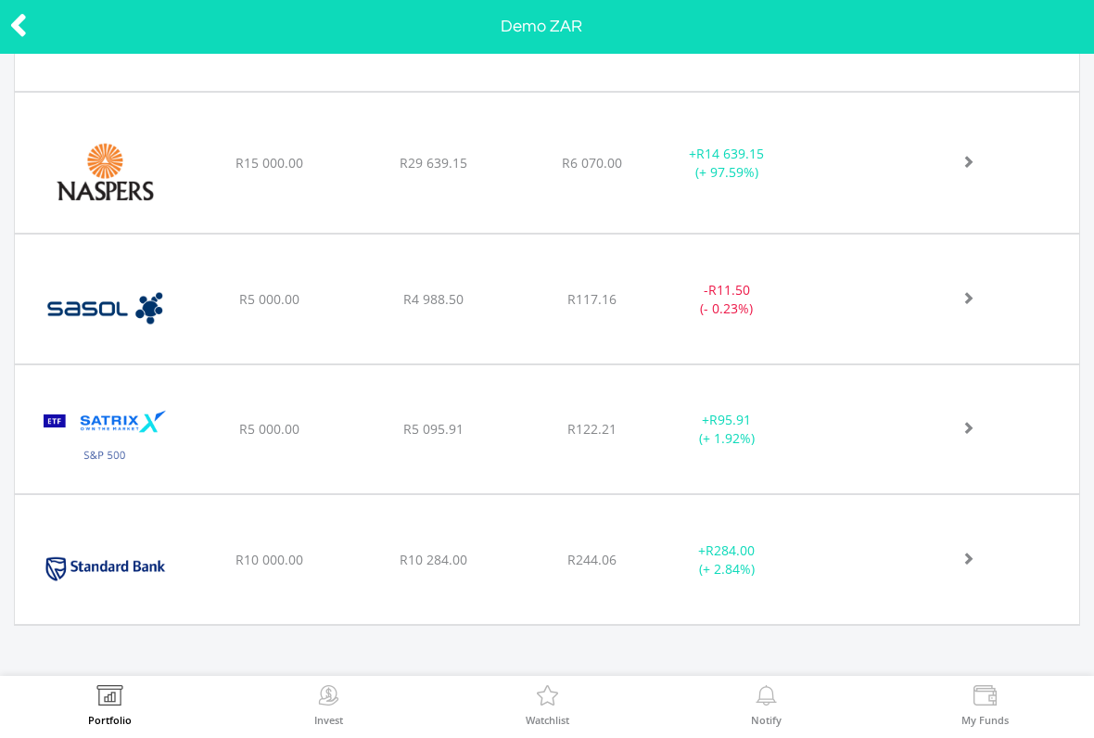 The image size is (1094, 738). I want to click on label: My Funds, so click(984, 719).